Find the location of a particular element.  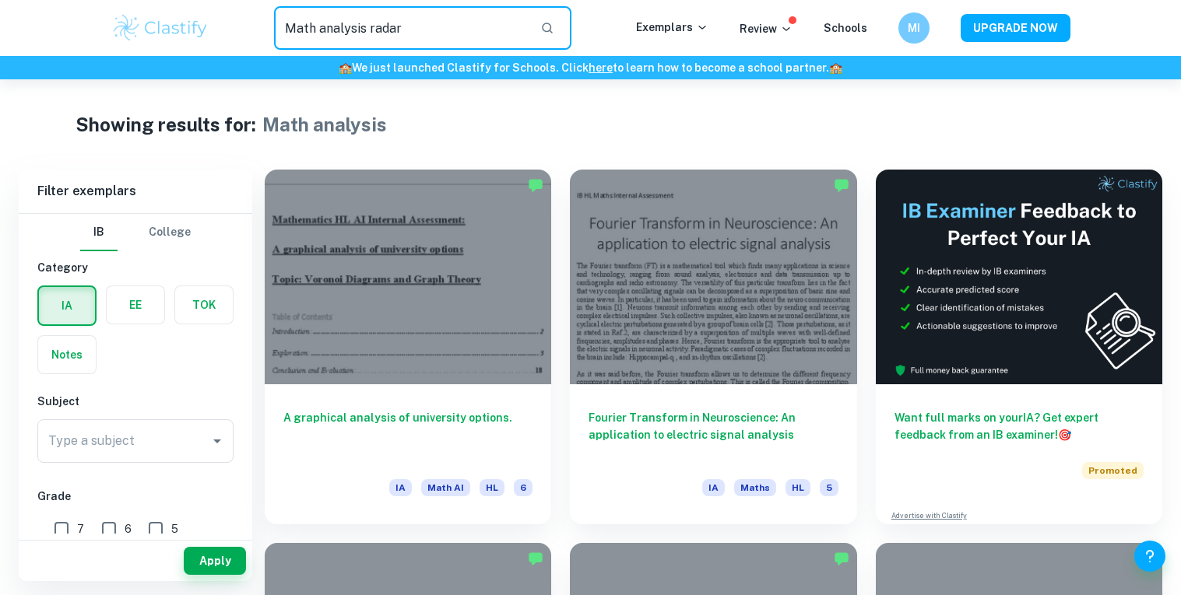

span: Maths is located at coordinates (755, 488).